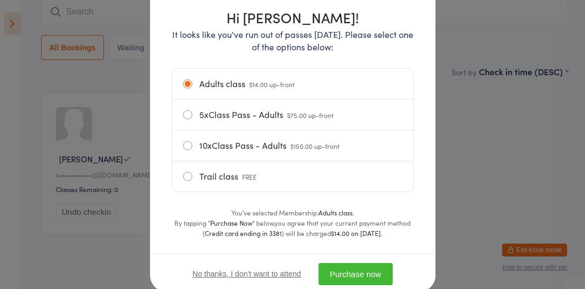 The width and height of the screenshot is (585, 289). Describe the element at coordinates (249, 176) in the screenshot. I see `span: FREE` at that location.